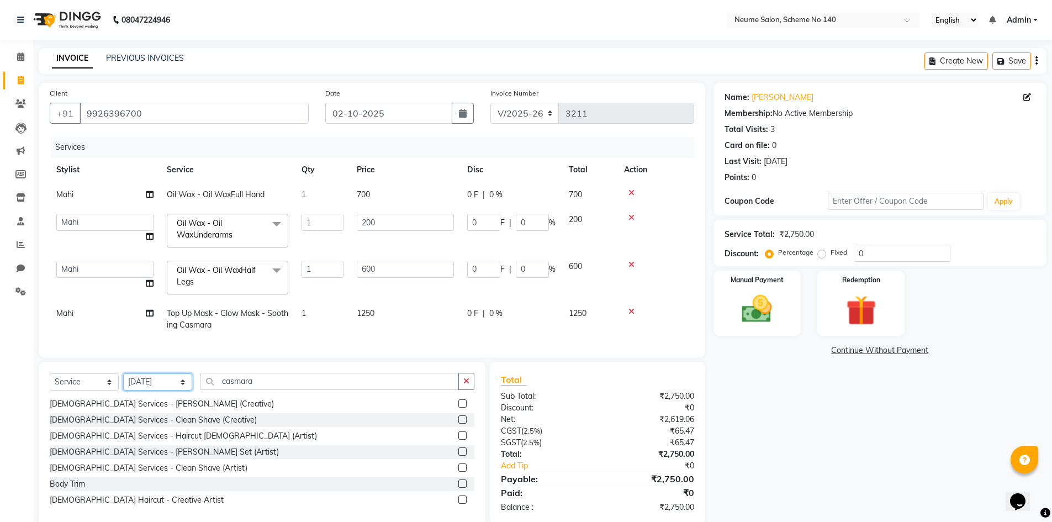  Describe the element at coordinates (405, 169) in the screenshot. I see `th: Price` at that location.